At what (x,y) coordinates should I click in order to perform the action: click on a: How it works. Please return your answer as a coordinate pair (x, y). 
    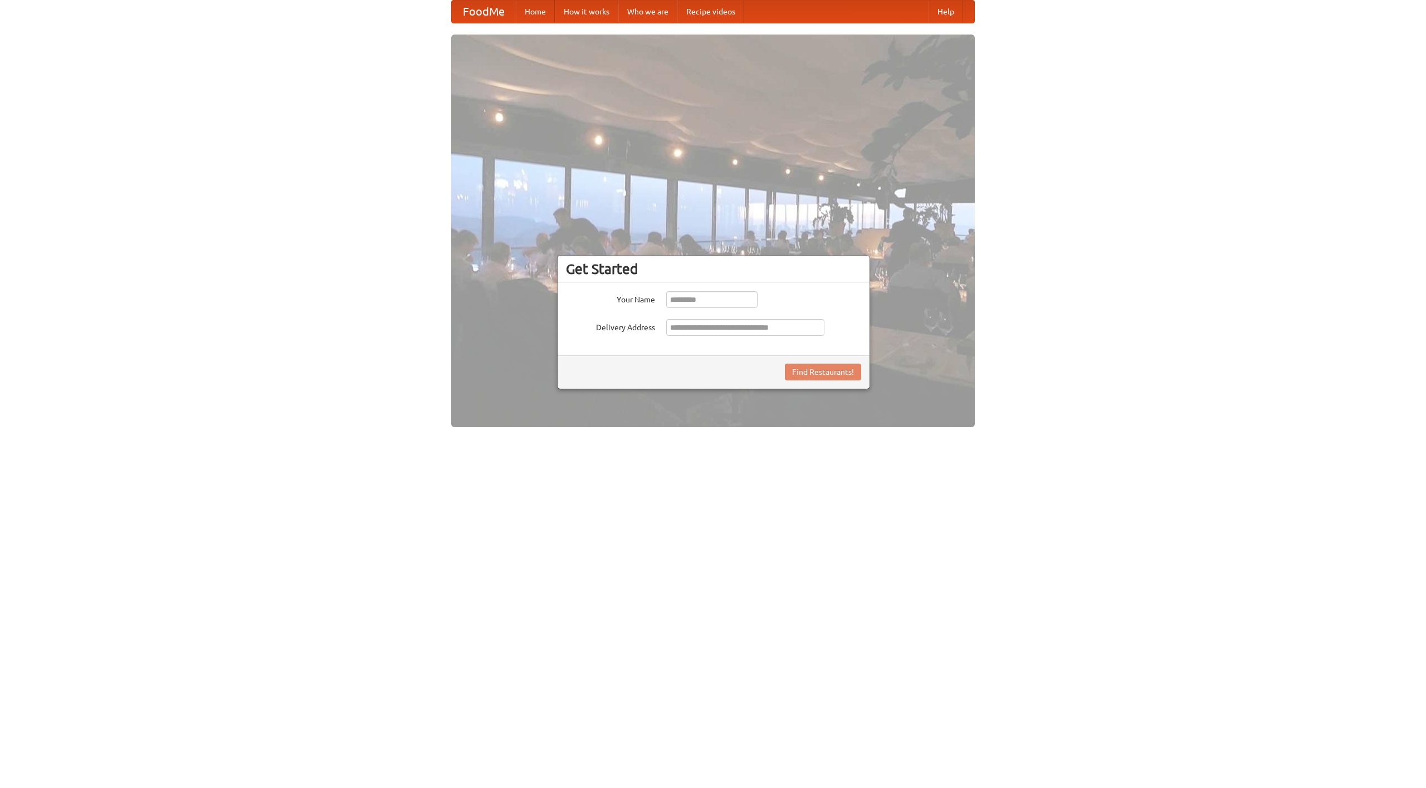
    Looking at the image, I should click on (587, 12).